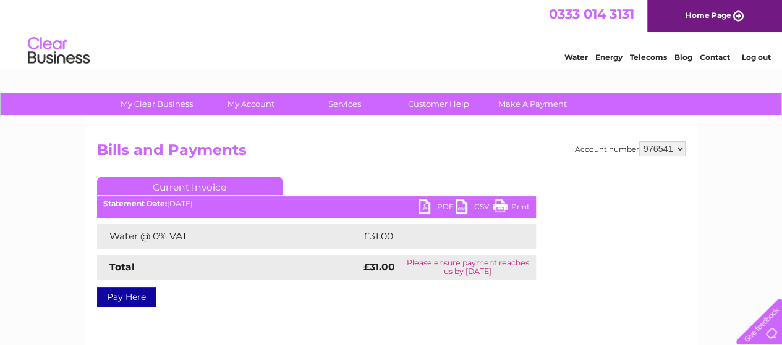  Describe the element at coordinates (438, 104) in the screenshot. I see `a: Customer Help` at that location.